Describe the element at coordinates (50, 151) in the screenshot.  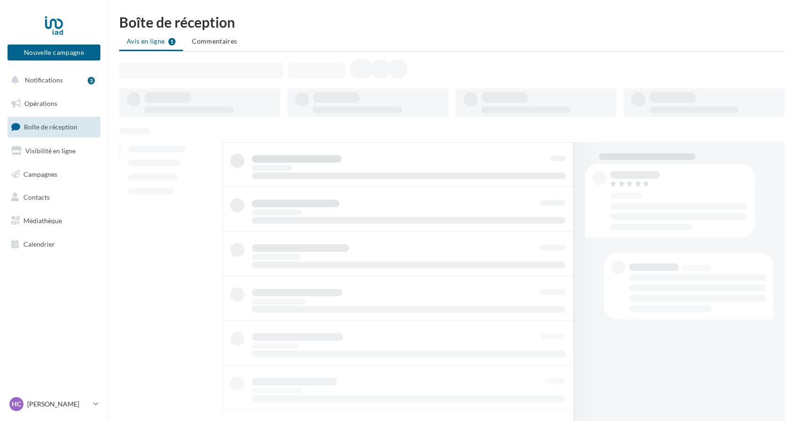
I see `span: Visibilité en ligne` at that location.